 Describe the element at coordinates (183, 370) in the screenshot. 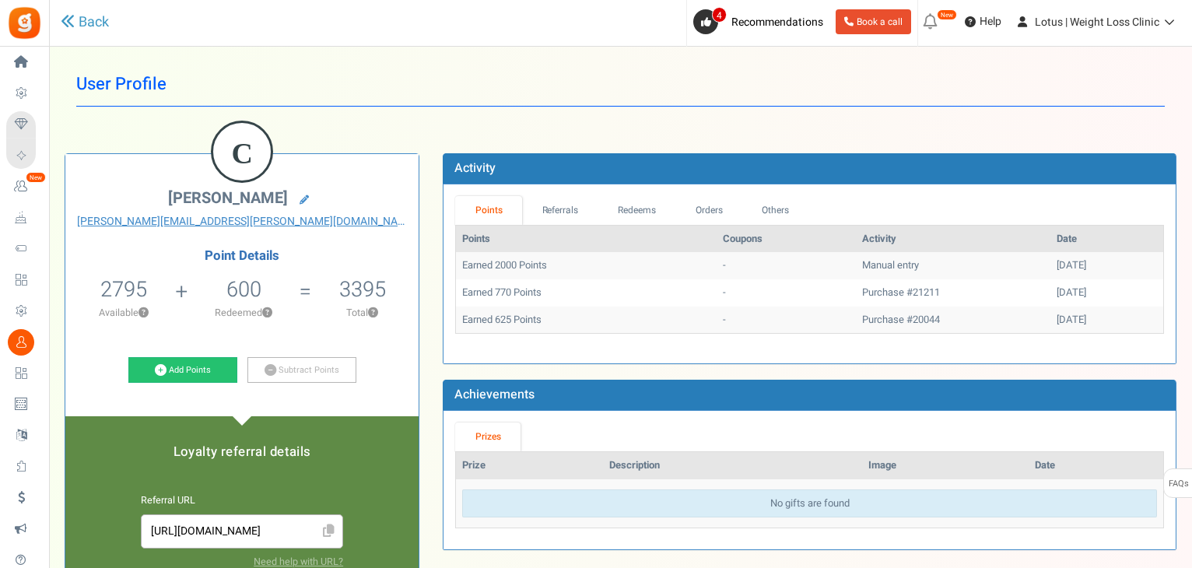

I see `a: Add Points` at that location.